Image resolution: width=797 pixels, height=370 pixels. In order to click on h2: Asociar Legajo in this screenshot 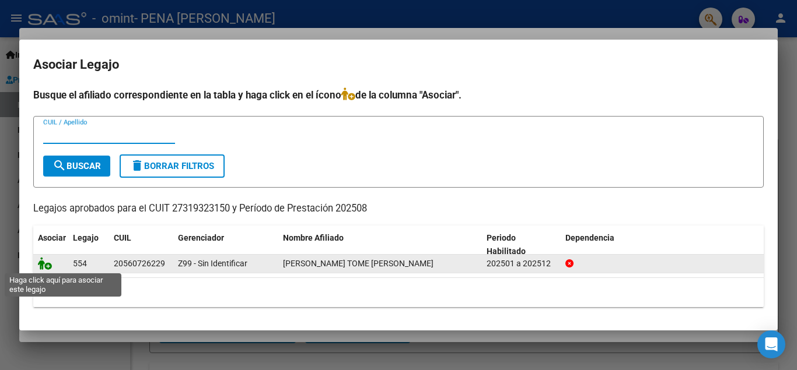, I will do `click(398, 65)`.